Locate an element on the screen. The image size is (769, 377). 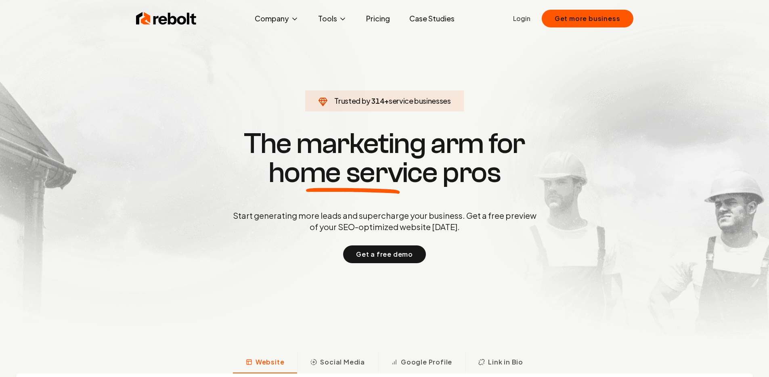
a: Pricing is located at coordinates (378, 19).